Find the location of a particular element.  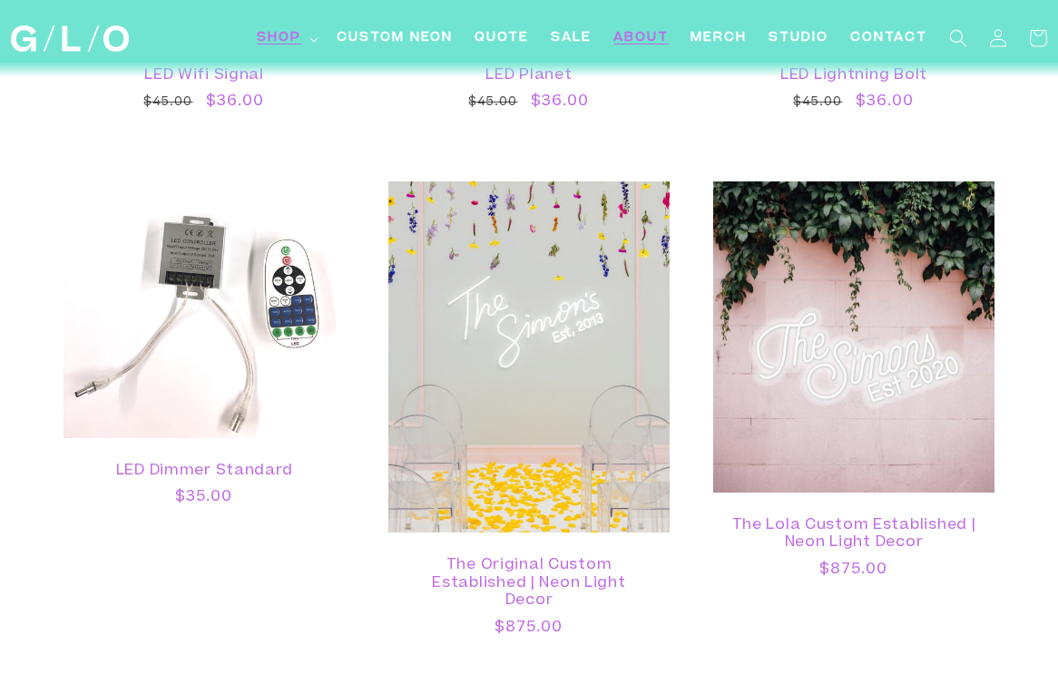

span: Shop is located at coordinates (279, 38).